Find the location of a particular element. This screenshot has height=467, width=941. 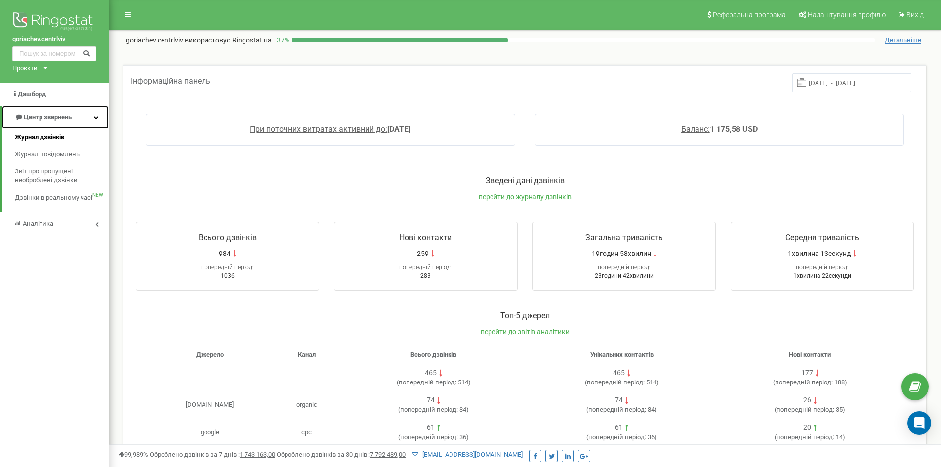

p: goriachev.centrlviv is located at coordinates (199, 40).